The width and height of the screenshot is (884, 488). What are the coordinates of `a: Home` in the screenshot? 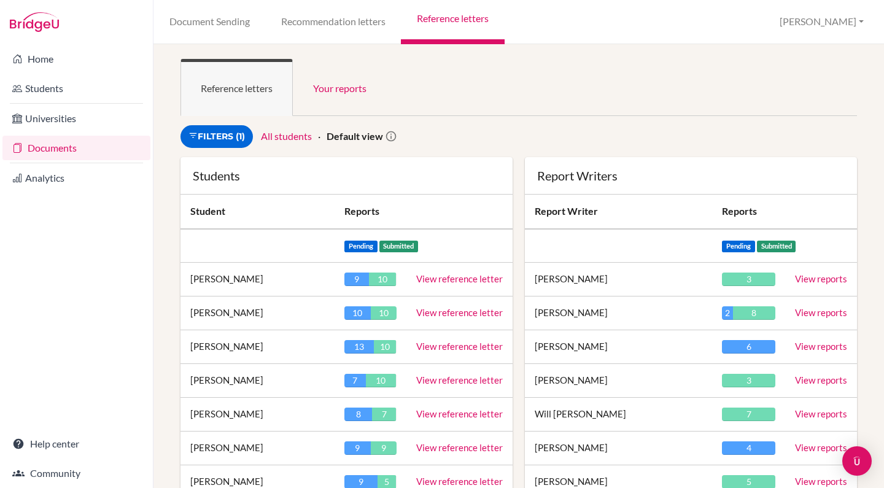 It's located at (76, 59).